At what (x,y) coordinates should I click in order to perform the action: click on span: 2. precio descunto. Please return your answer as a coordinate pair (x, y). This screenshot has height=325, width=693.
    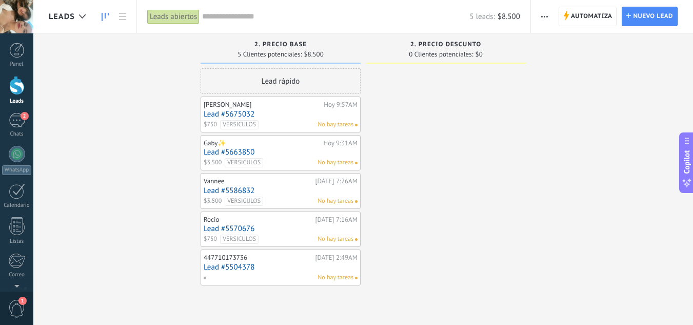
    Looking at the image, I should click on (446, 45).